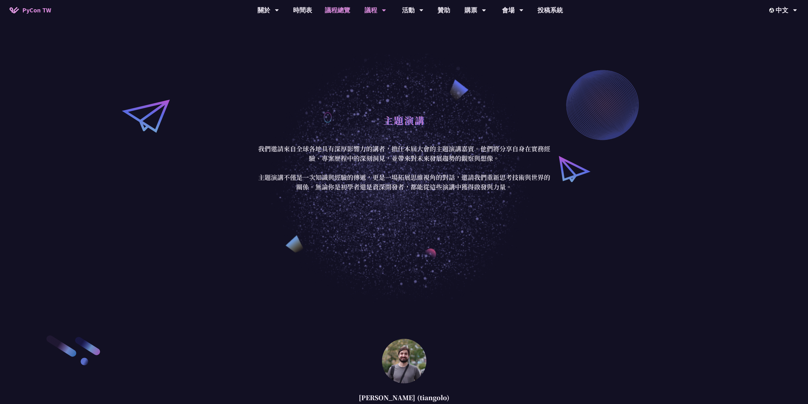 This screenshot has width=808, height=404. What do you see at coordinates (404, 361) in the screenshot?
I see `img: Sebastián Ramírez (tiangolo)` at bounding box center [404, 361].